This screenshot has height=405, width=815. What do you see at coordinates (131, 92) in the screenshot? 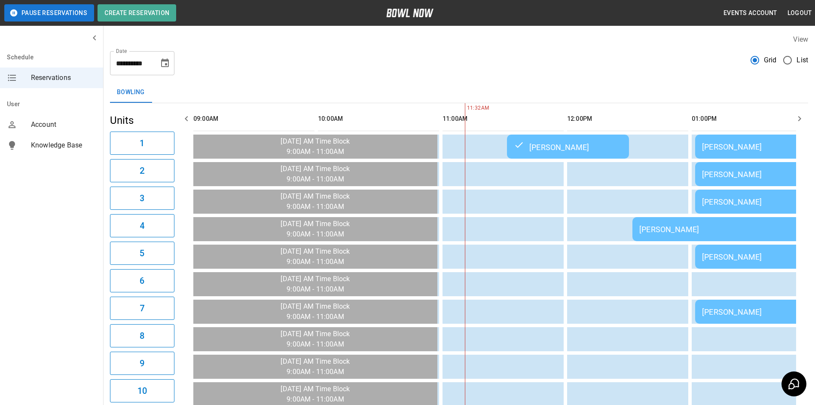
I see `button: Bowling` at bounding box center [131, 92].